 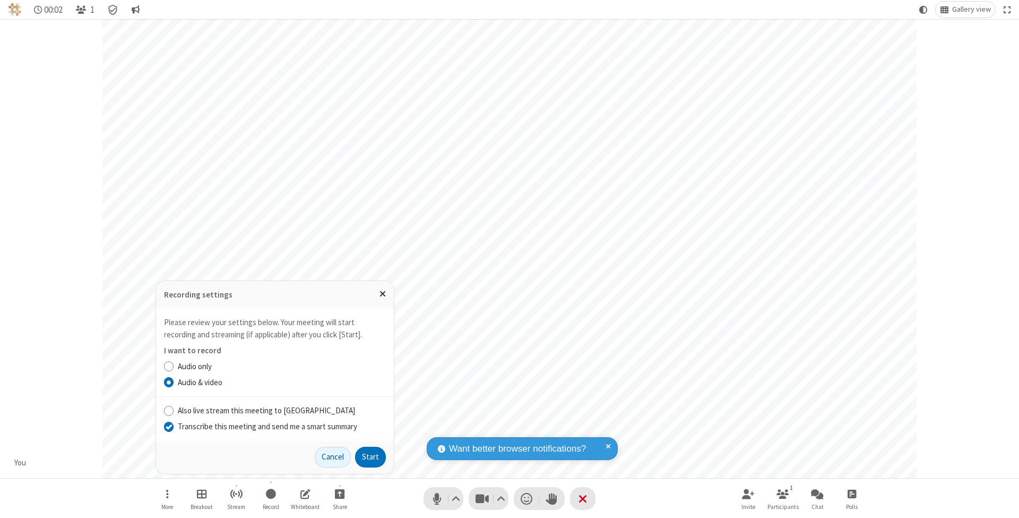 What do you see at coordinates (15, 10) in the screenshot?
I see `img: QA Selenium DO NOT DELETE OR CHANGE` at bounding box center [15, 10].